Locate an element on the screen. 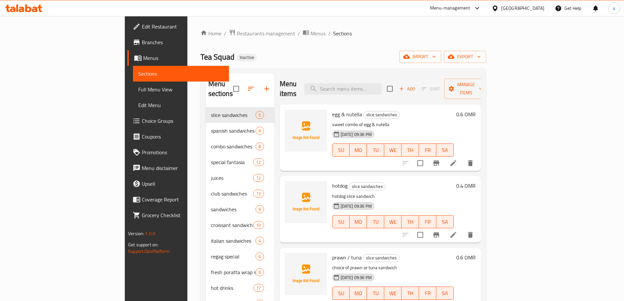  span: 12 is located at coordinates (258, 162).